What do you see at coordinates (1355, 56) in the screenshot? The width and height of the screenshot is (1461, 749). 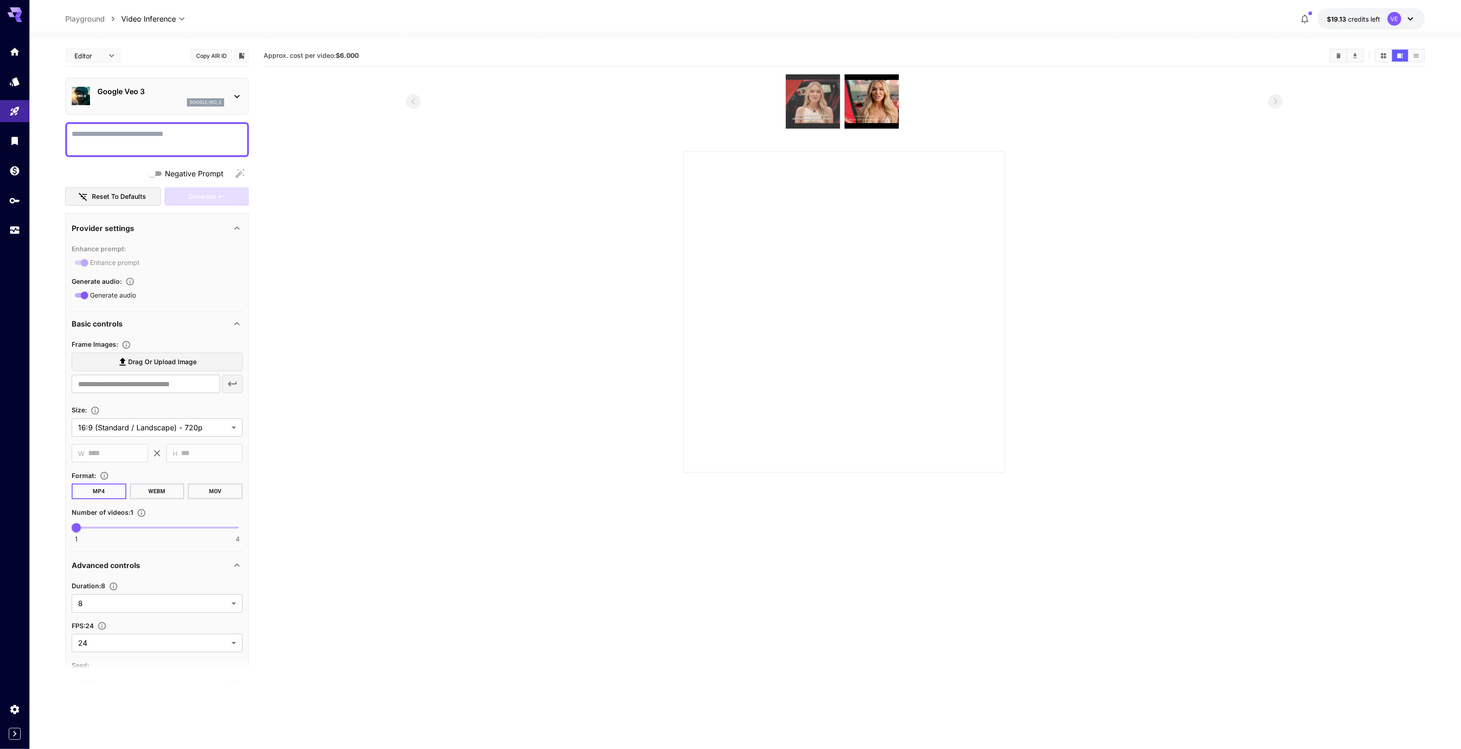 I see `button: Download All` at bounding box center [1355, 56].